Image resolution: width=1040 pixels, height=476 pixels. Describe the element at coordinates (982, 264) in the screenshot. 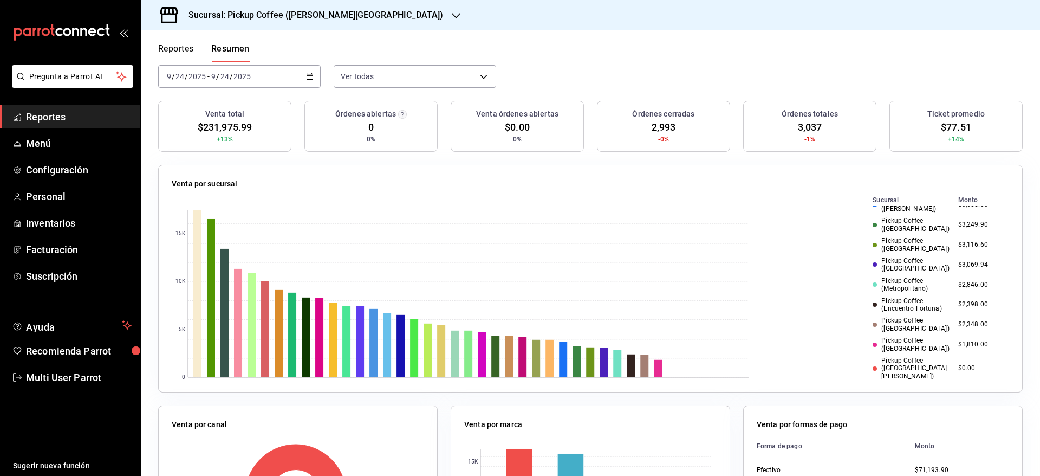

I see `td: $3,069.94` at that location.